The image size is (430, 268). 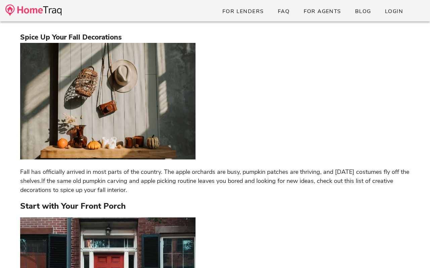 What do you see at coordinates (283, 11) in the screenshot?
I see `a: FAQ` at bounding box center [283, 11].